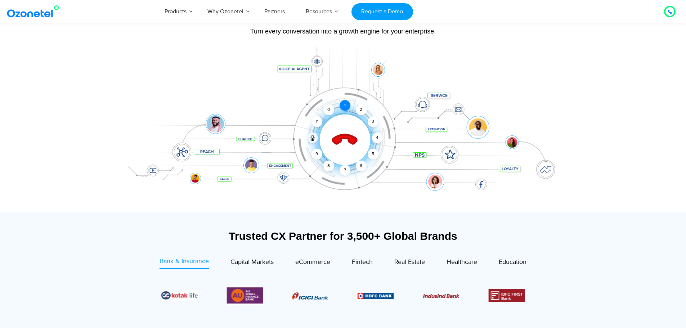 The height and width of the screenshot is (328, 686). Describe the element at coordinates (345, 105) in the screenshot. I see `div: 1` at that location.